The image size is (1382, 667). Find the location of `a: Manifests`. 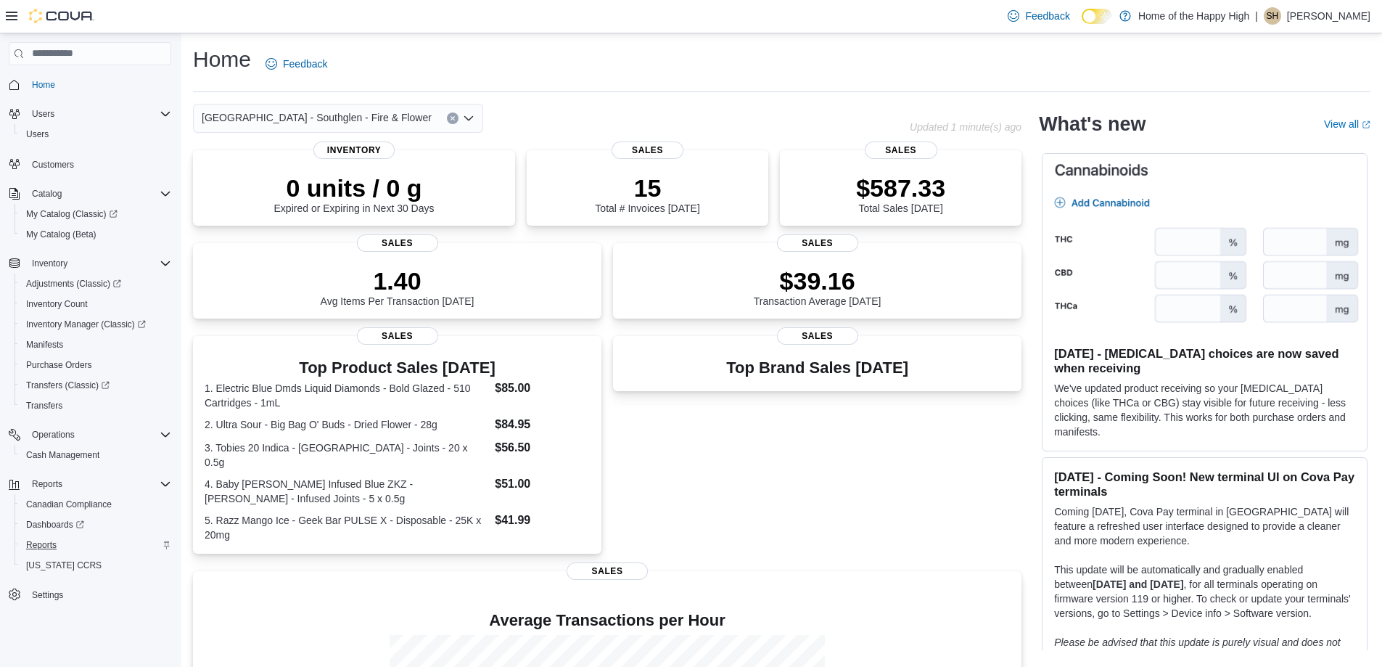

a: Manifests is located at coordinates (44, 345).